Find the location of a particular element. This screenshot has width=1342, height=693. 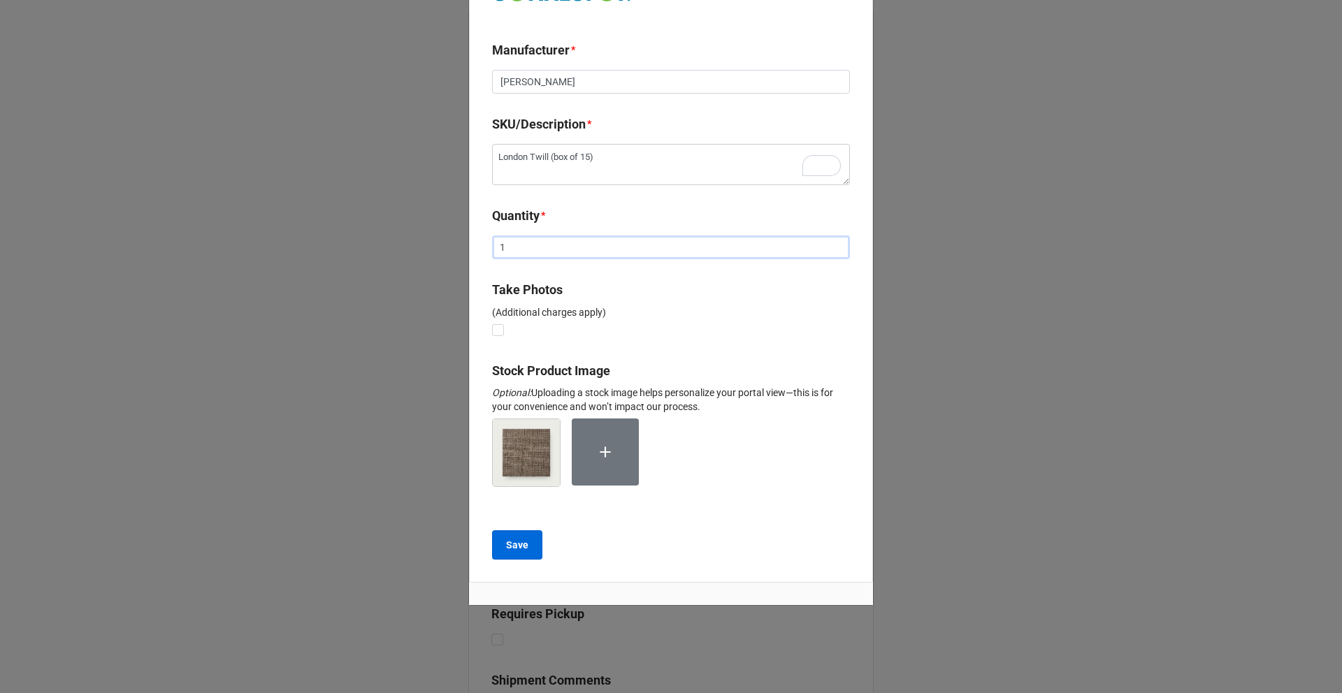

textarea: To enrich screen reader interactions, please activate Accessibility in Grammarly extension settings is located at coordinates (671, 164).